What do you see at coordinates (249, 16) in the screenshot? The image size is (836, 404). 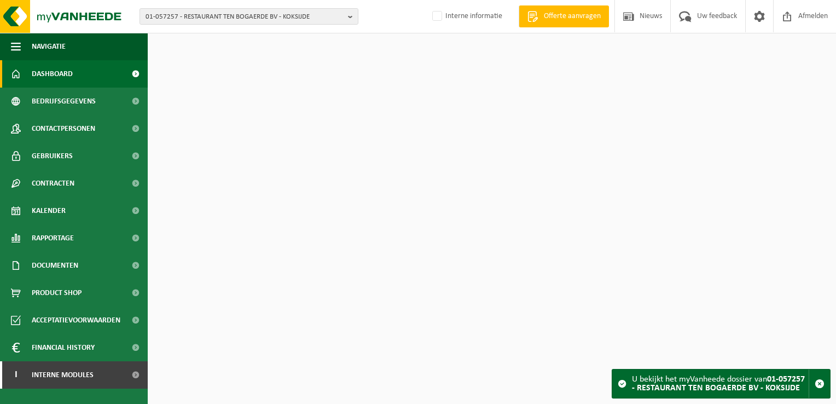 I see `button: 01-057257 - RESTAURANT TEN BOGAERDE BV - KOKSIJDE` at bounding box center [249, 16].